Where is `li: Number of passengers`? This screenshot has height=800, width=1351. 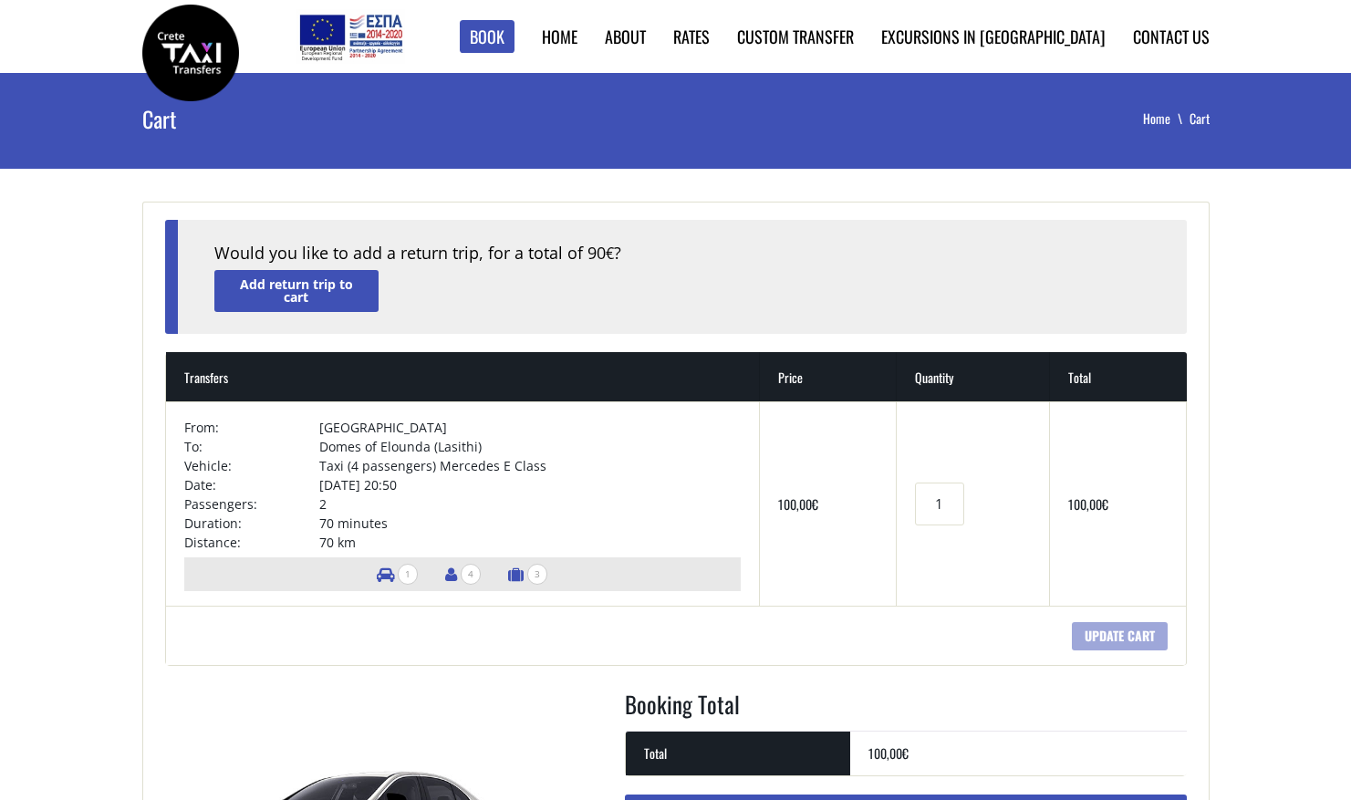 li: Number of passengers is located at coordinates (462, 574).